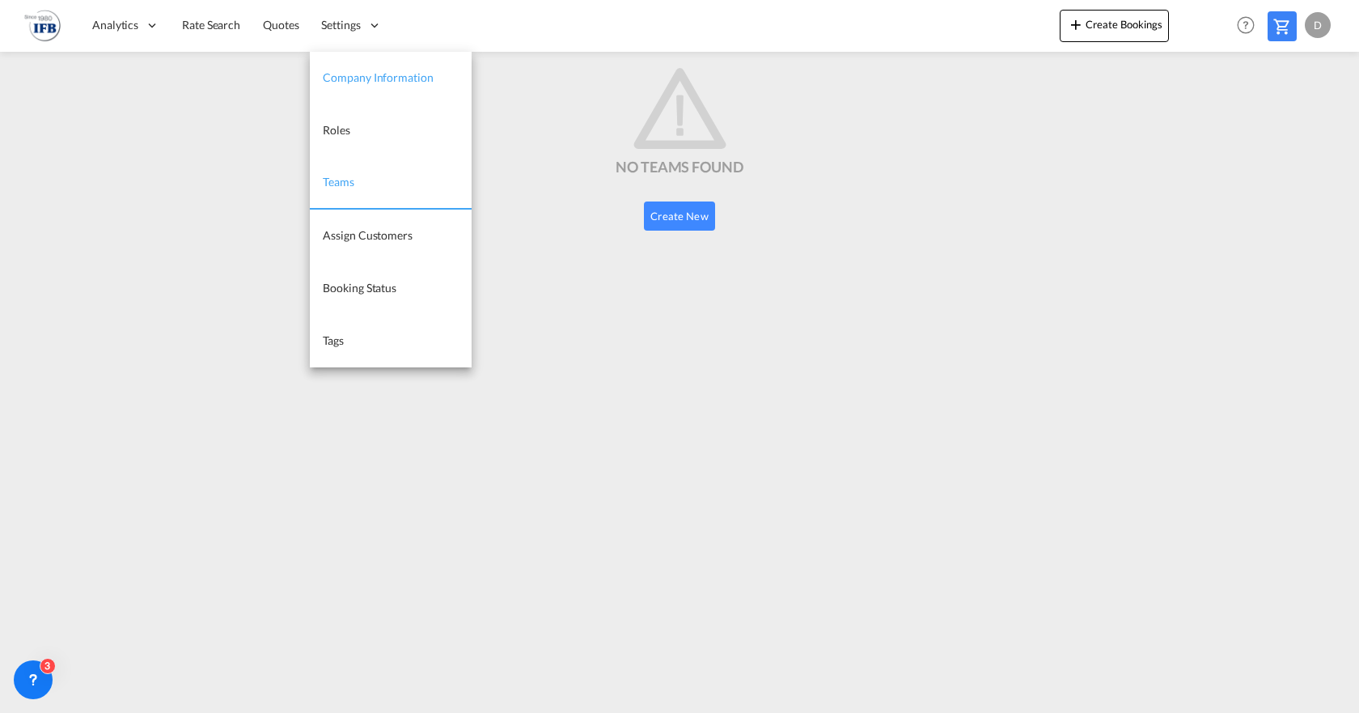  What do you see at coordinates (337, 129) in the screenshot?
I see `span: Roles` at bounding box center [337, 129].